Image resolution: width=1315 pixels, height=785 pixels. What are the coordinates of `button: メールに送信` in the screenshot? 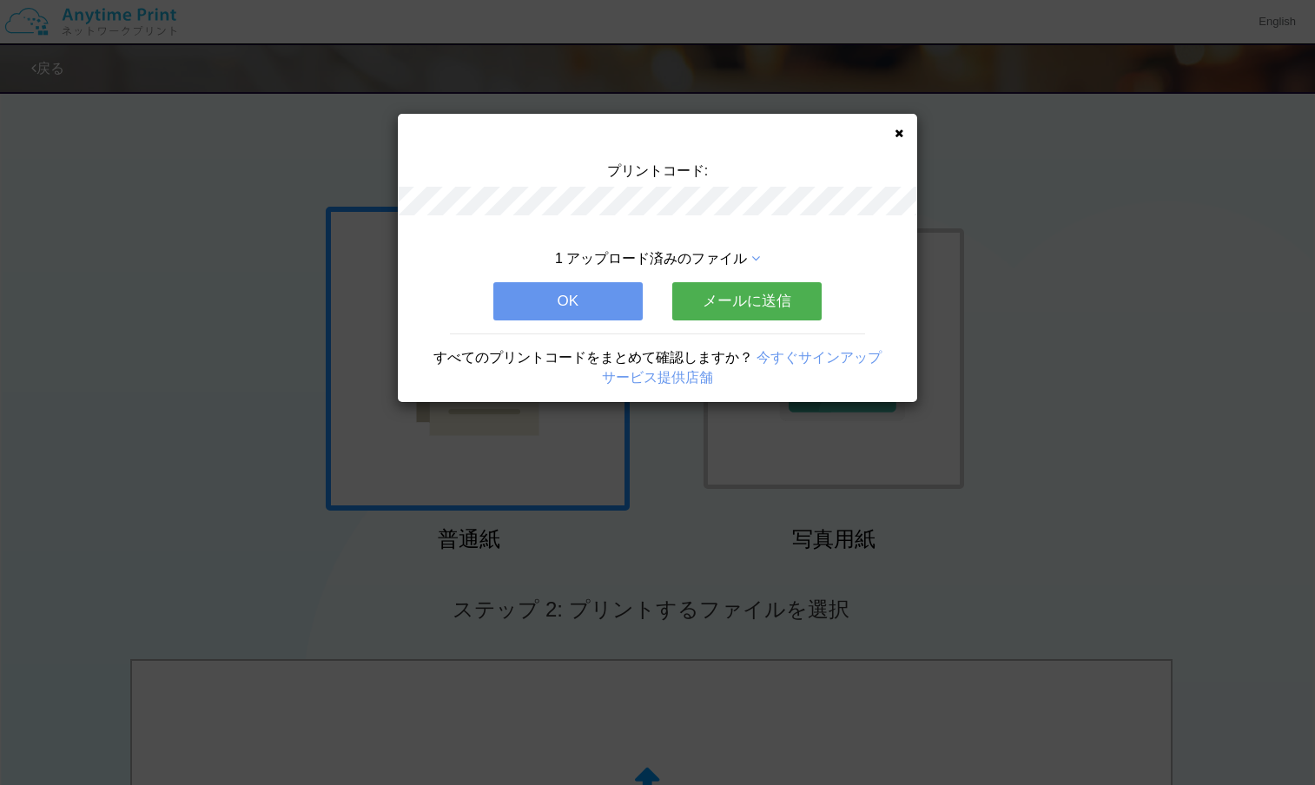 It's located at (747, 301).